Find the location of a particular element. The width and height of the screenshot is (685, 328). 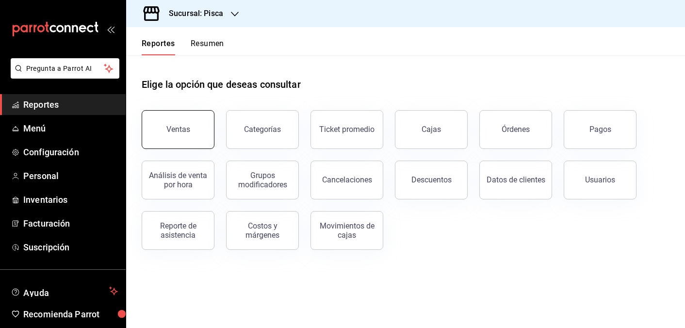

div: Costos y márgenes is located at coordinates (262, 230).